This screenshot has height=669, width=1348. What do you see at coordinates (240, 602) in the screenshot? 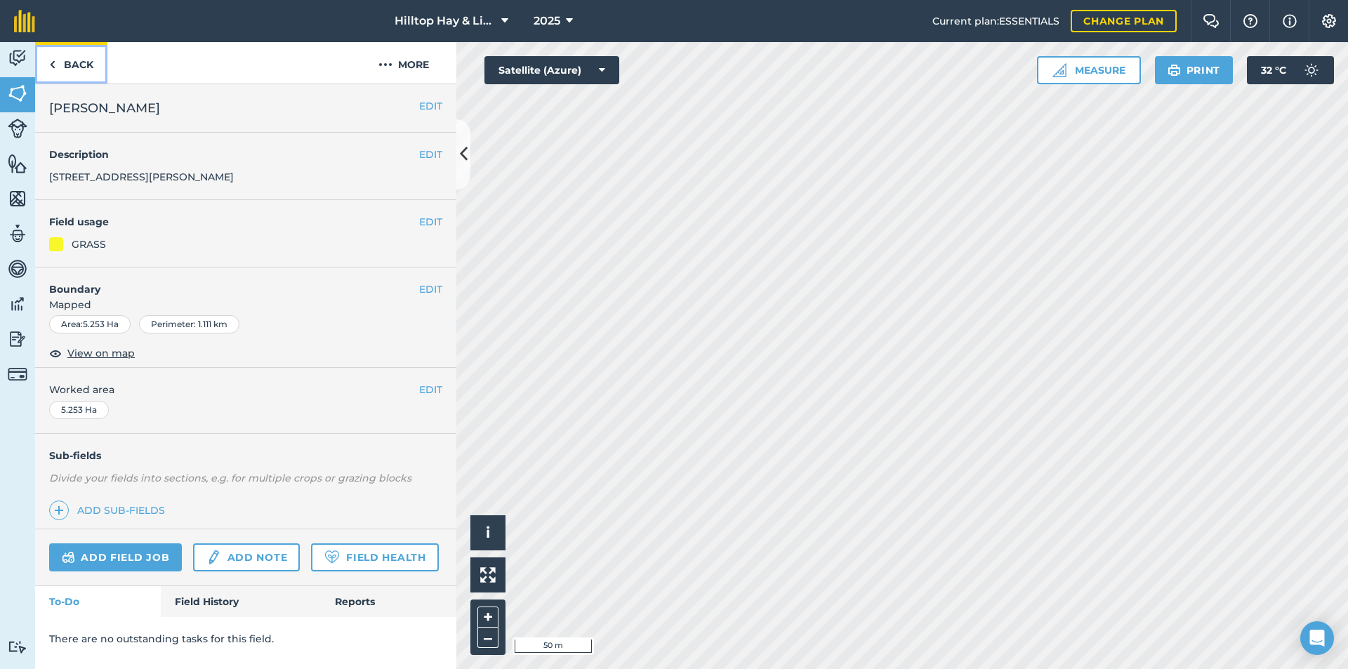
I see `a: Field History` at bounding box center [240, 602].